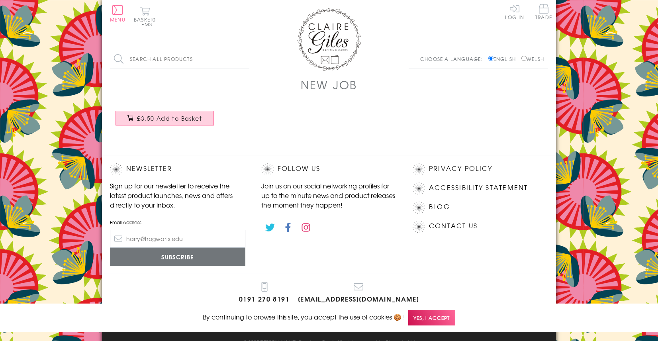  I want to click on span: £3.50 Add to Basket, so click(169, 118).